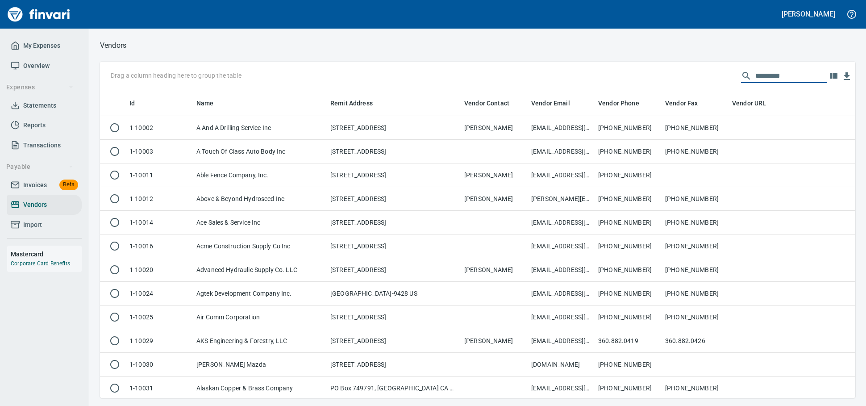  Describe the element at coordinates (159, 199) in the screenshot. I see `td: 1-10012` at that location.